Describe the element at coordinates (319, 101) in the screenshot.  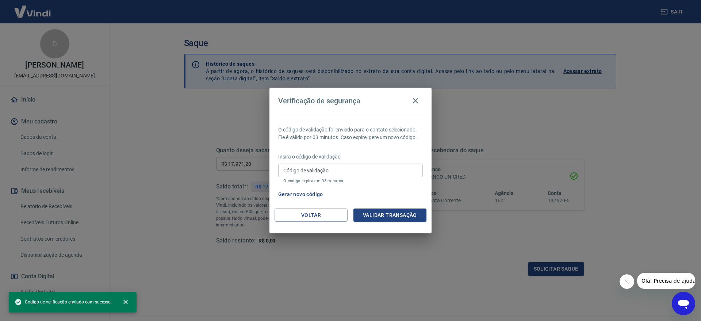
I see `h4: Verificação de segurança` at that location.